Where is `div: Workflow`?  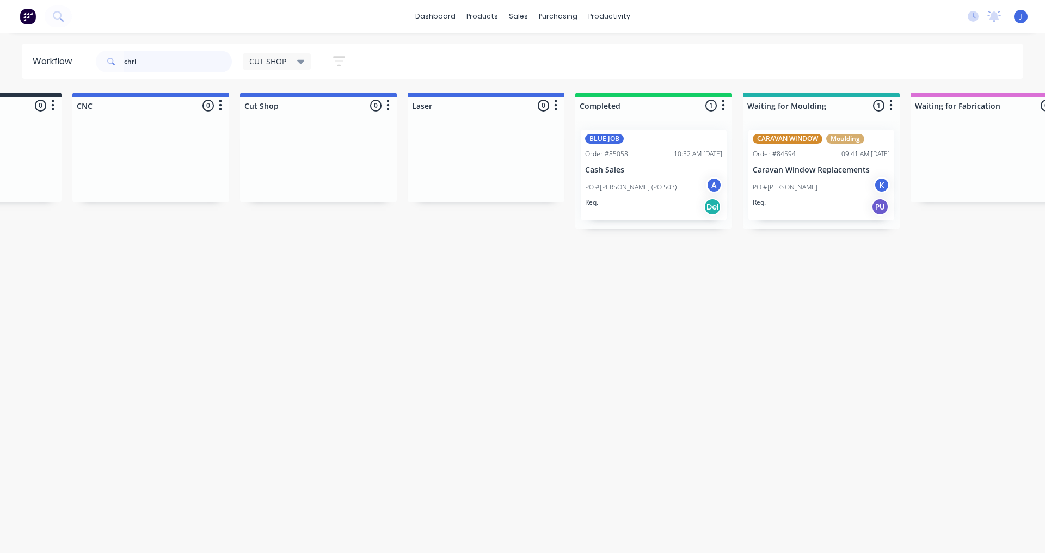 div: Workflow is located at coordinates (55, 61).